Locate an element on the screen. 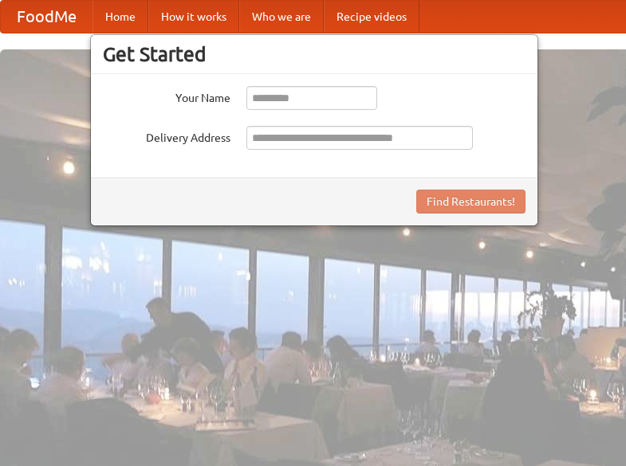 This screenshot has width=626, height=466. h3: Get Started is located at coordinates (314, 54).